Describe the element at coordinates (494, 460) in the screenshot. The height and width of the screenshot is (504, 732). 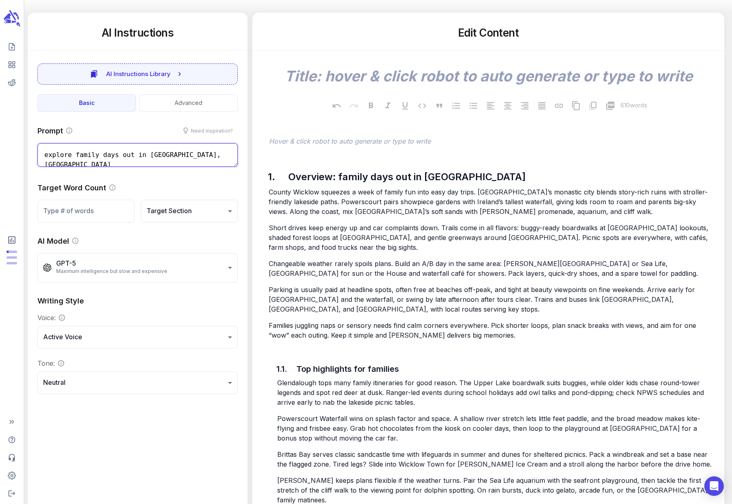
I see `span: Brittas Bay serves classic sandcastle time with lifeguards in summer and dunes for sheltered picn...` at that location.